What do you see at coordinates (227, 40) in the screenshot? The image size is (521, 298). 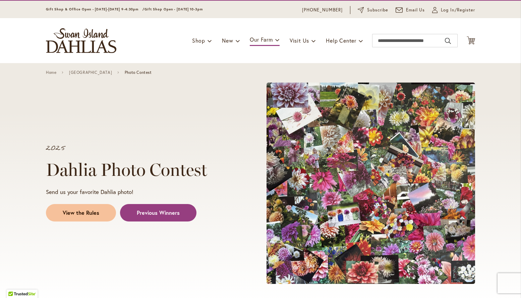 I see `span: New` at bounding box center [227, 40].